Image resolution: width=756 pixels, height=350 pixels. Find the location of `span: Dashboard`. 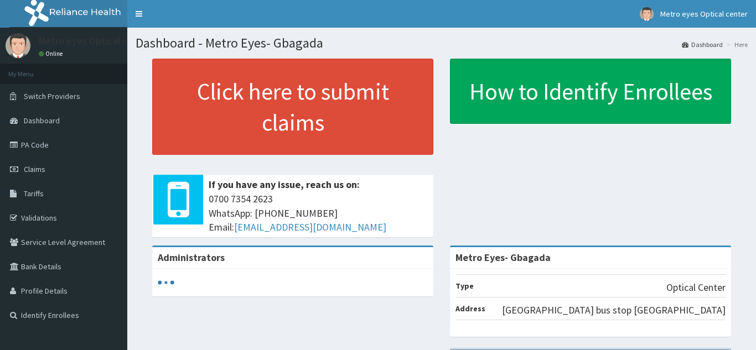

span: Dashboard is located at coordinates (41, 121).